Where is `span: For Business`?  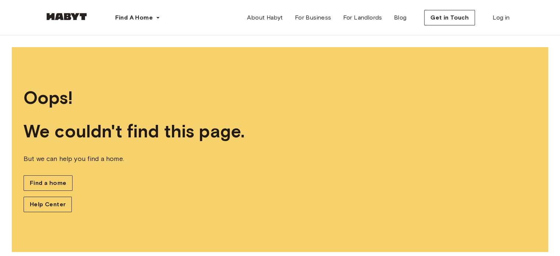
span: For Business is located at coordinates (313, 18).